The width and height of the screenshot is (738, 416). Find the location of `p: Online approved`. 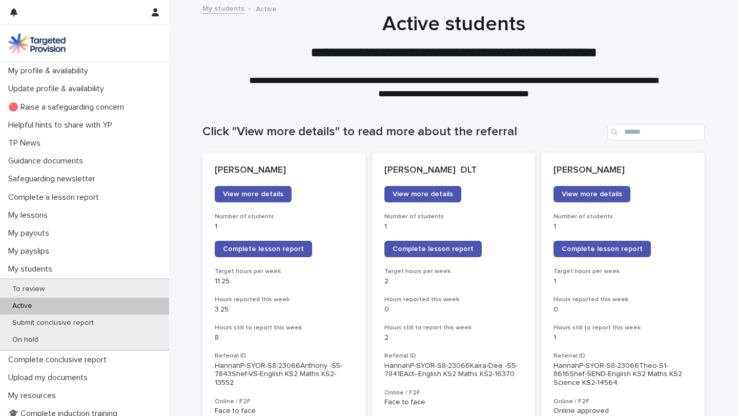

p: Online approved is located at coordinates (623, 411).